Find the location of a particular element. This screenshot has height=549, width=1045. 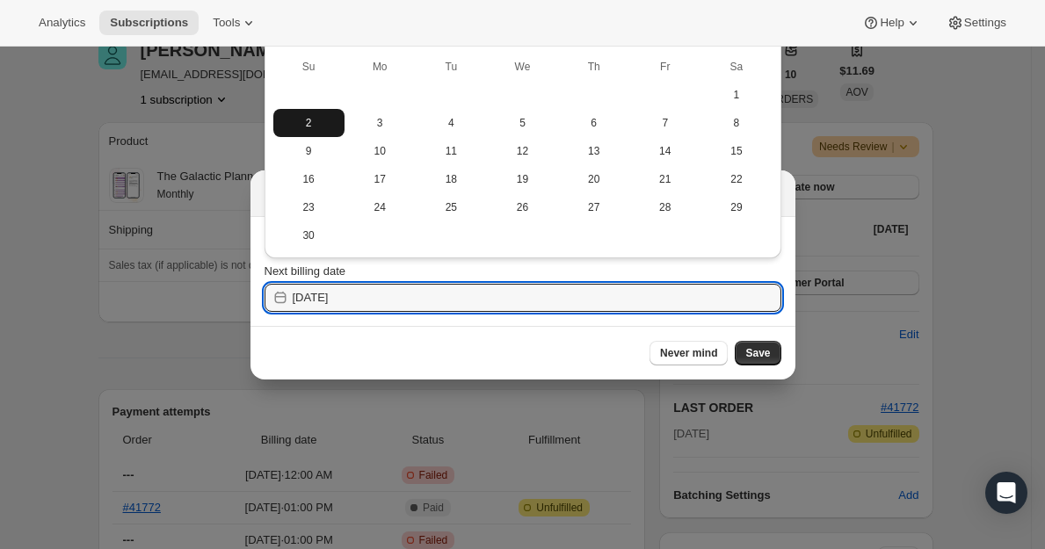

button: Tuesday November 18 2025 is located at coordinates (451, 179).